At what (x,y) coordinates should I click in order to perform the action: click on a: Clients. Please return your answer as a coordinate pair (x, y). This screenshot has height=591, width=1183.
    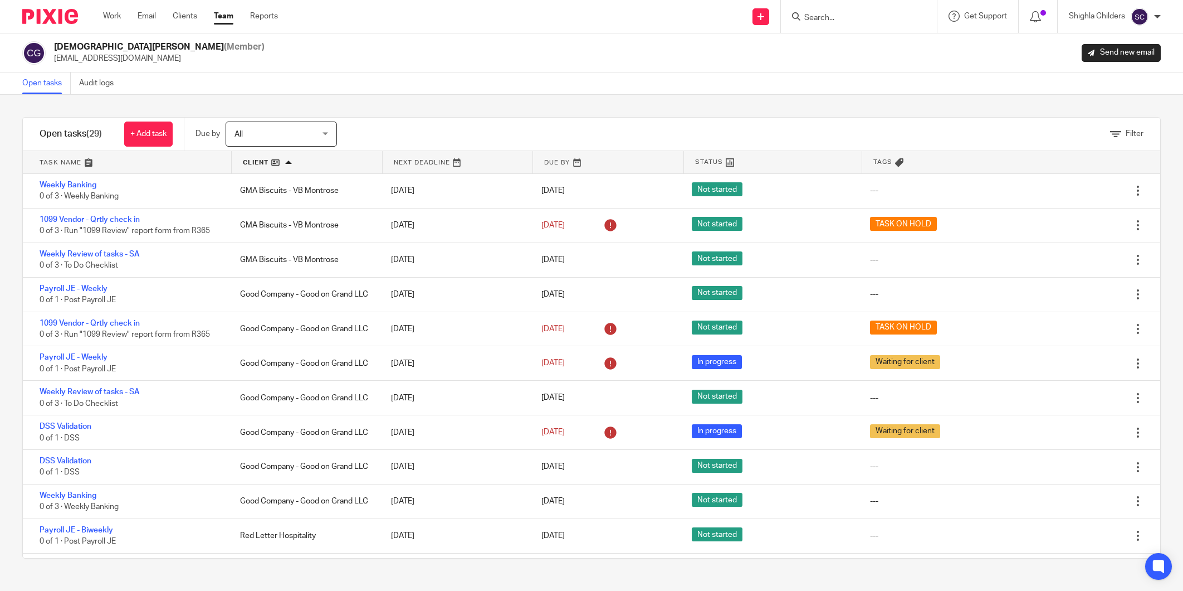
    Looking at the image, I should click on (185, 16).